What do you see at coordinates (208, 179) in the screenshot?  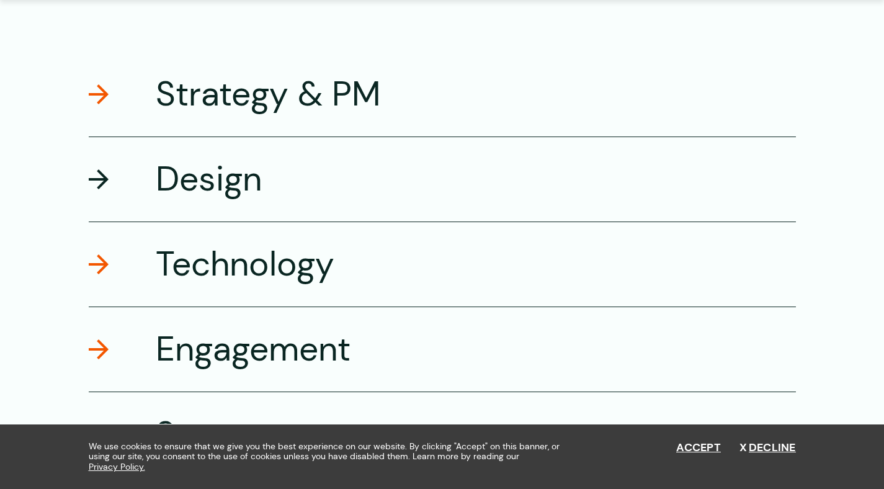 I see `h3: Design` at bounding box center [208, 179].